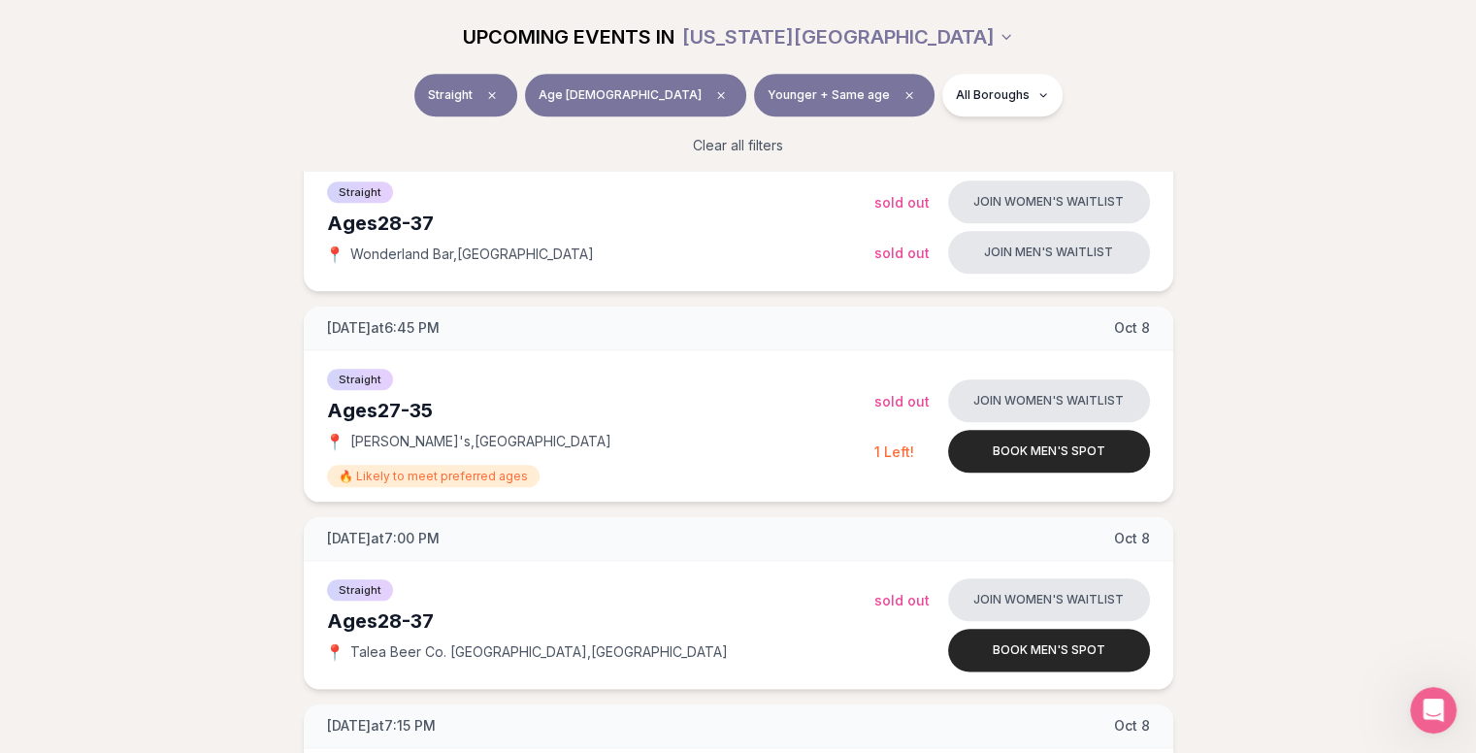 The height and width of the screenshot is (753, 1476). Describe the element at coordinates (601, 410) in the screenshot. I see `div: Ages 27-35` at that location.